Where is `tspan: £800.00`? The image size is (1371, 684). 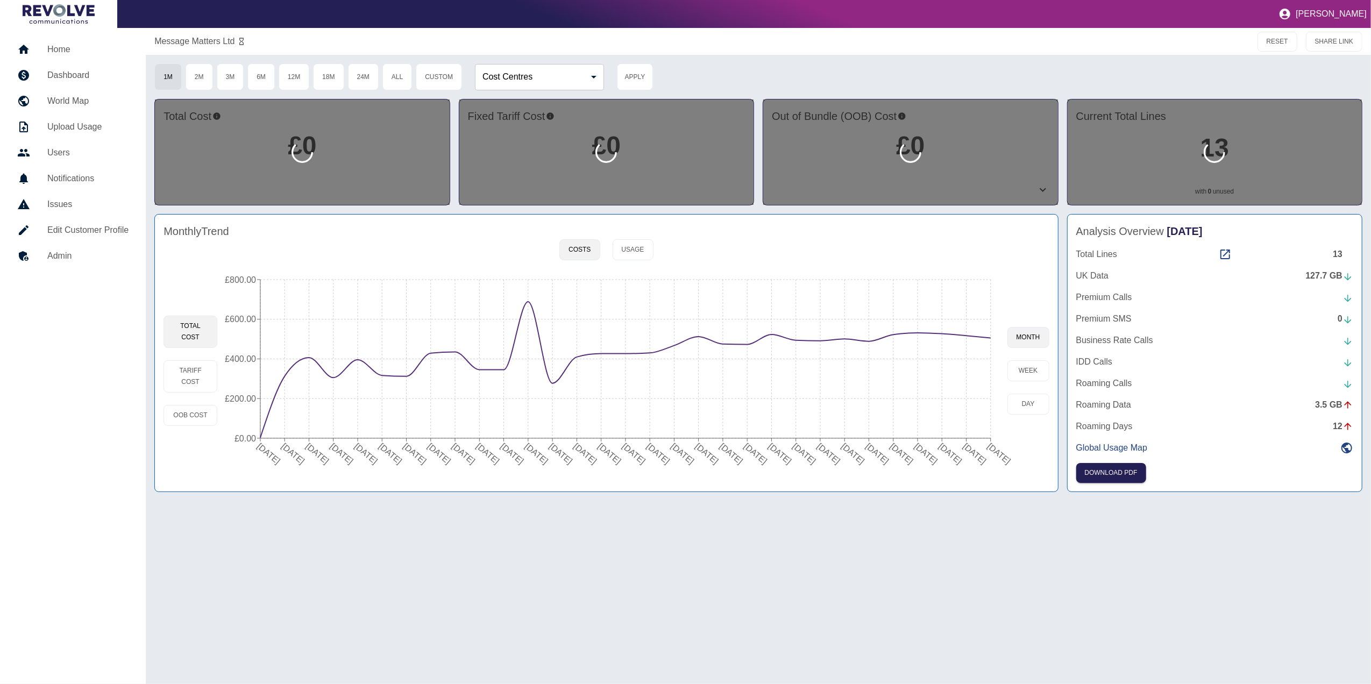
tspan: £800.00 is located at coordinates (240, 279).